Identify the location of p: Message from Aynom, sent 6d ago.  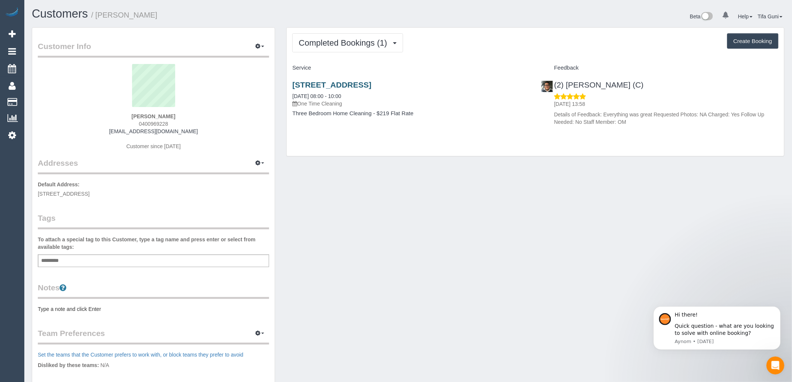
(83, 46).